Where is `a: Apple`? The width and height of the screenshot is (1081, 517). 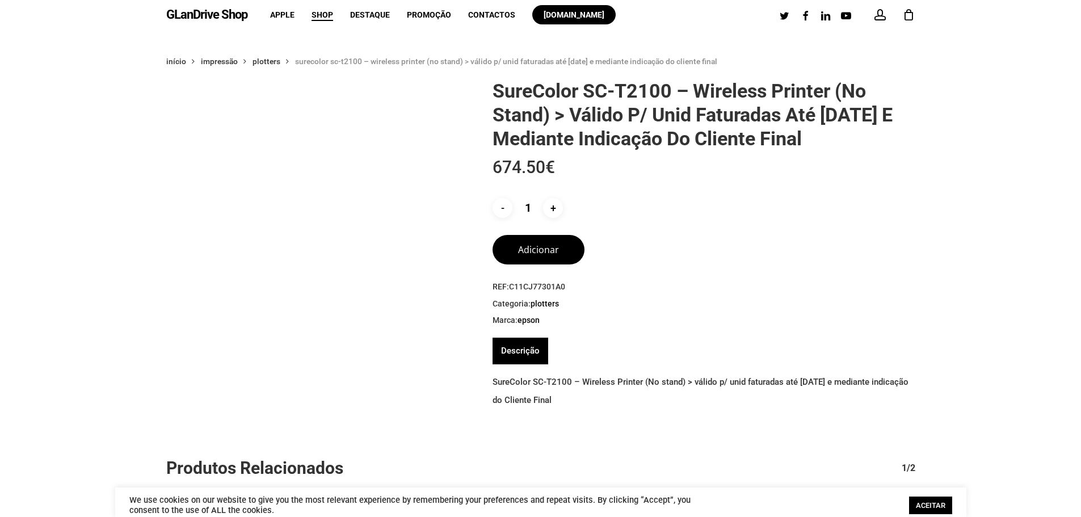 a: Apple is located at coordinates (282, 15).